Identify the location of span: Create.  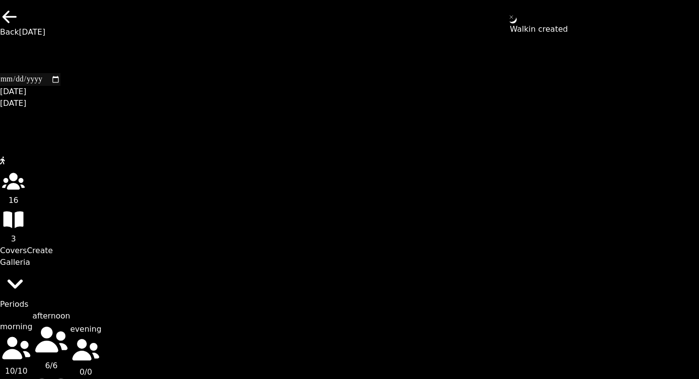
(39, 250).